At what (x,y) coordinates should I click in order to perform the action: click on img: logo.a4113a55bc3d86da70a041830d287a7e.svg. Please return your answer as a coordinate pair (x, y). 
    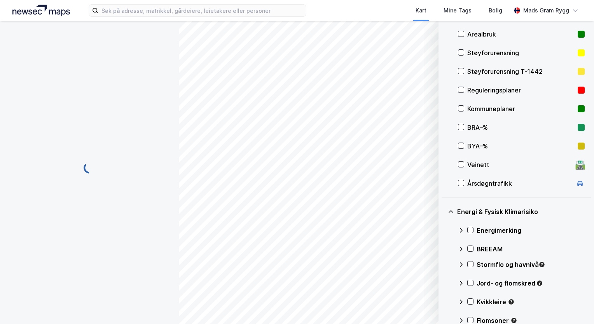
    Looking at the image, I should click on (41, 10).